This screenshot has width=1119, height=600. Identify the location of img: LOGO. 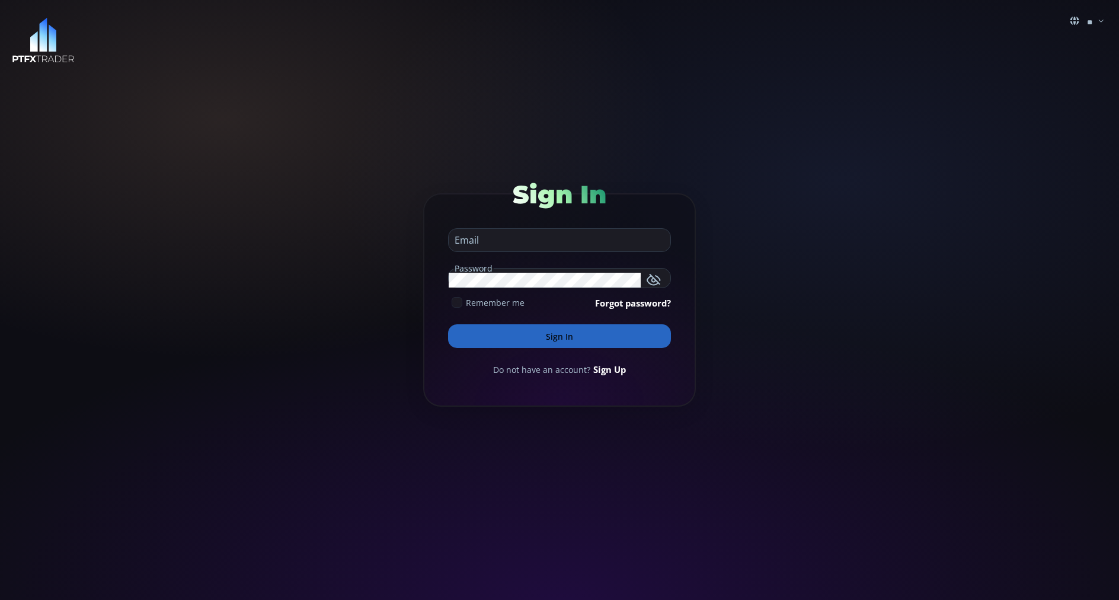
(43, 40).